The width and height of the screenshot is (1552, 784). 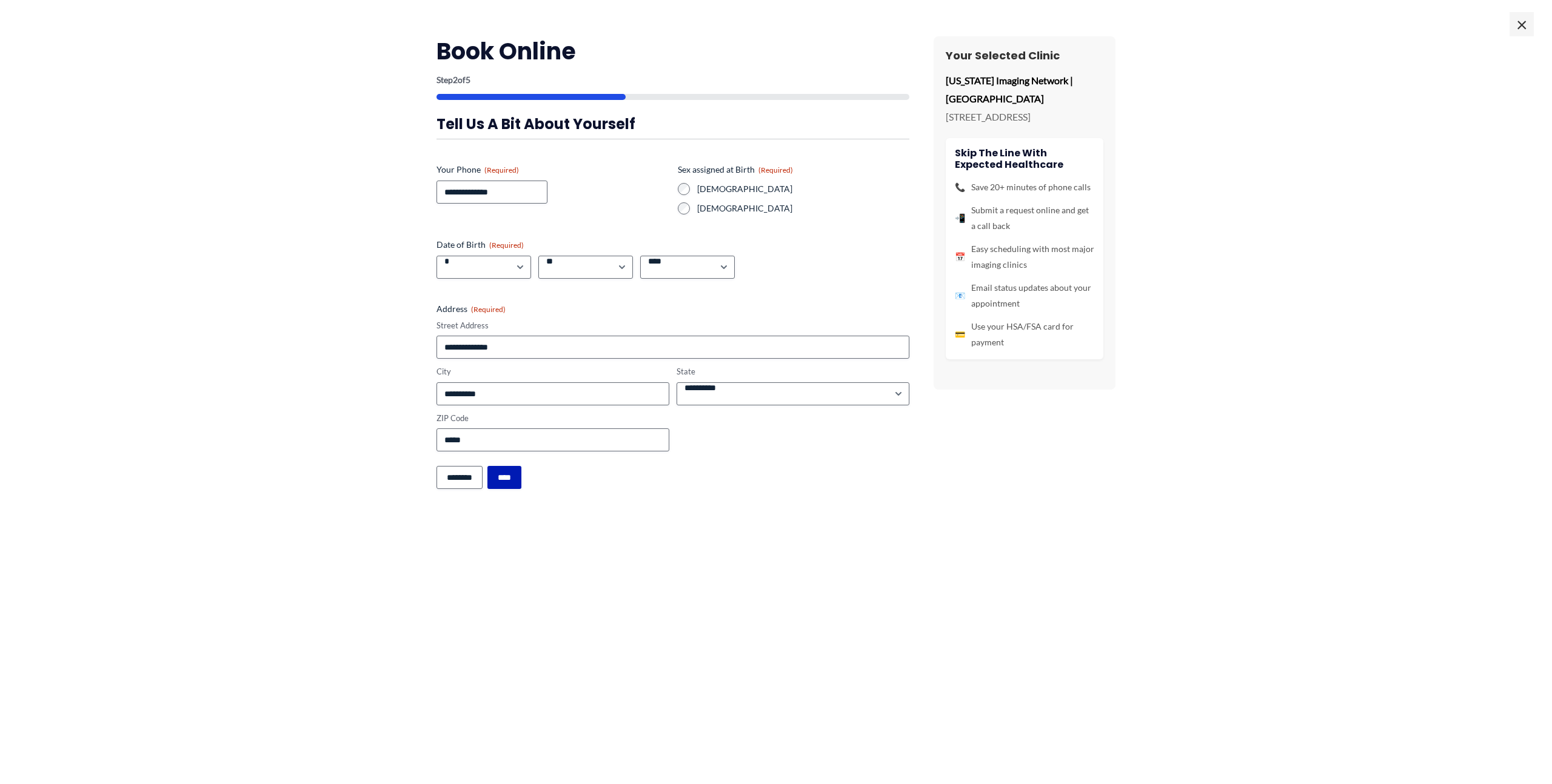 I want to click on h3: Tell us a bit about yourself, so click(x=673, y=124).